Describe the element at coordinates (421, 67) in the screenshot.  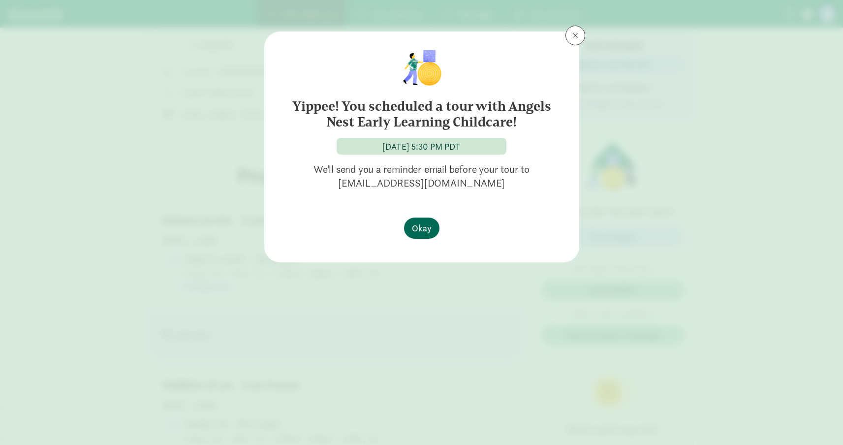
I see `img: illustration-child1.png` at that location.